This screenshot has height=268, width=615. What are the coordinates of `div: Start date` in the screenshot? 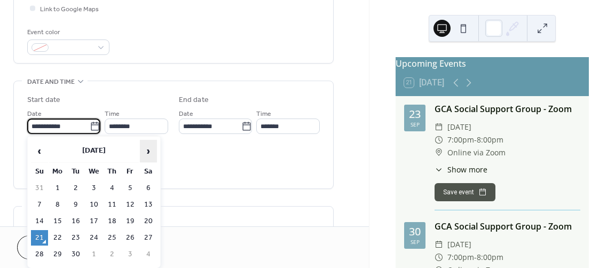 It's located at (44, 100).